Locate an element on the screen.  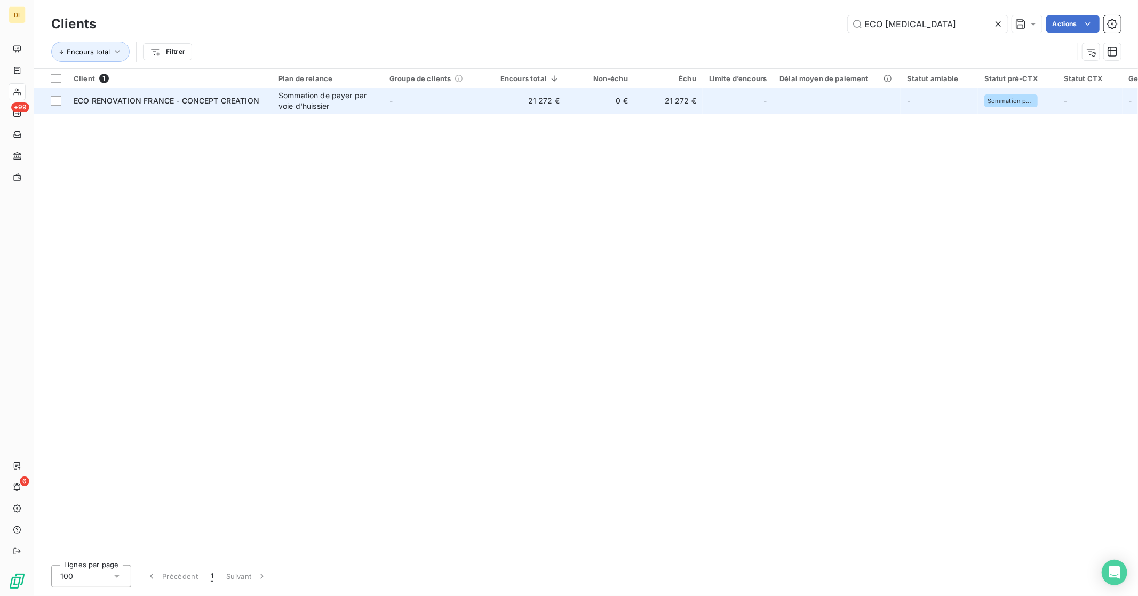
span: Sommation par voie d'huiiser is located at coordinates (1011, 101).